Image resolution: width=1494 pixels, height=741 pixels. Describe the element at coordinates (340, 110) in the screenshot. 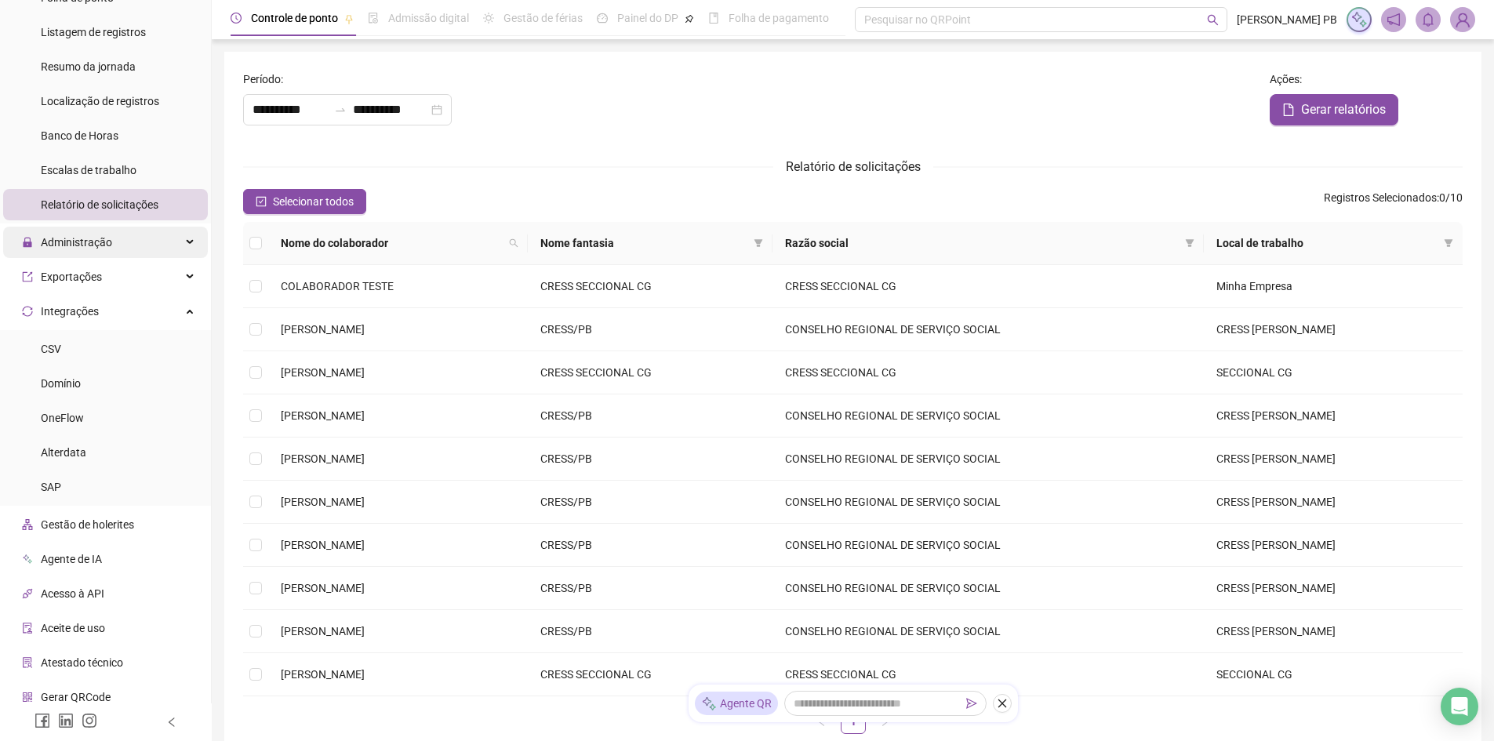

I see `span: swap-right` at that location.